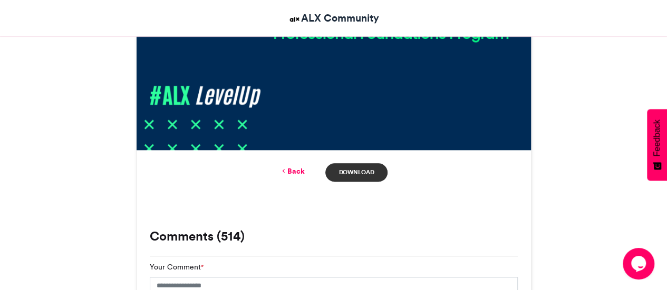 Image resolution: width=667 pixels, height=290 pixels. I want to click on span: Feedback, so click(657, 138).